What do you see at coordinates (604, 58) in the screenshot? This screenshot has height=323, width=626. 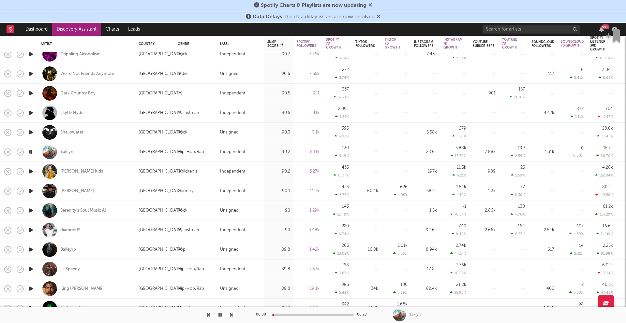 I see `div: 160.51 %` at bounding box center [604, 58].